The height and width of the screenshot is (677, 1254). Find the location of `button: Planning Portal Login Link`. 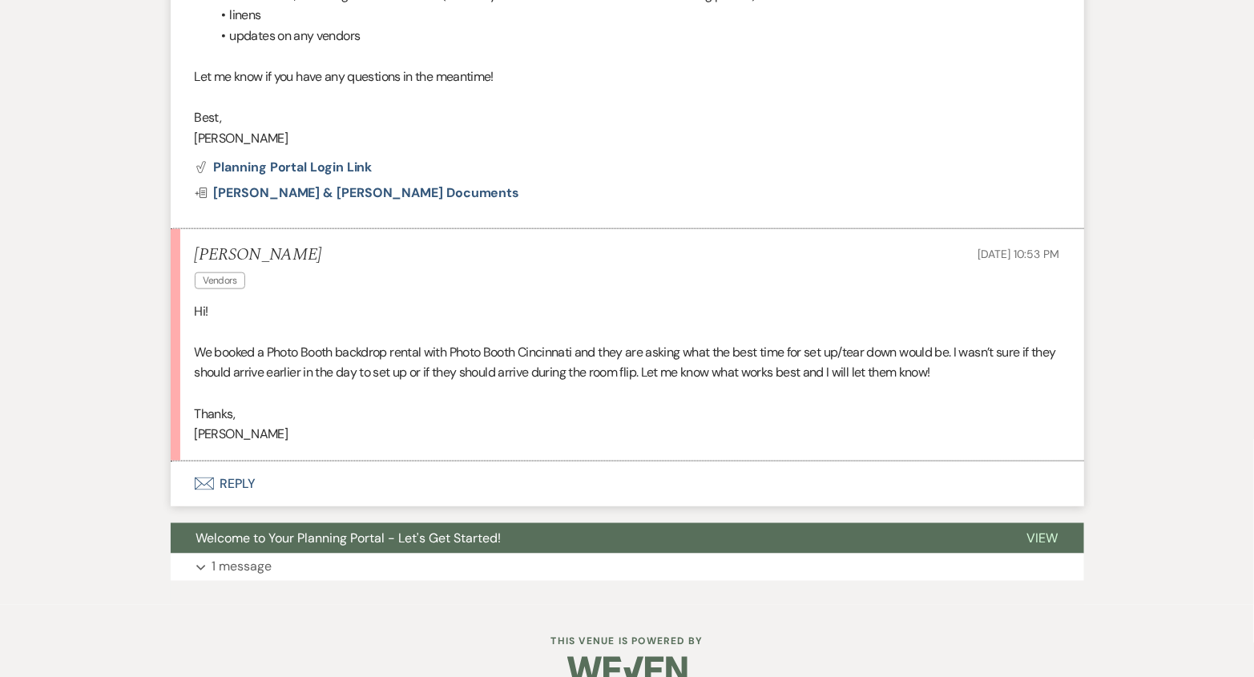

button: Planning Portal Login Link is located at coordinates (284, 168).